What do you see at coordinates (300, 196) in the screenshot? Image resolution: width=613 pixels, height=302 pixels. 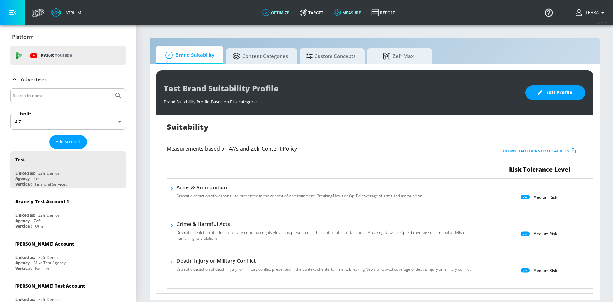 I see `p: Dramatic depiction of weapons use presented in the context of entertainment. Breaking News or Op–...` at bounding box center [300, 196].